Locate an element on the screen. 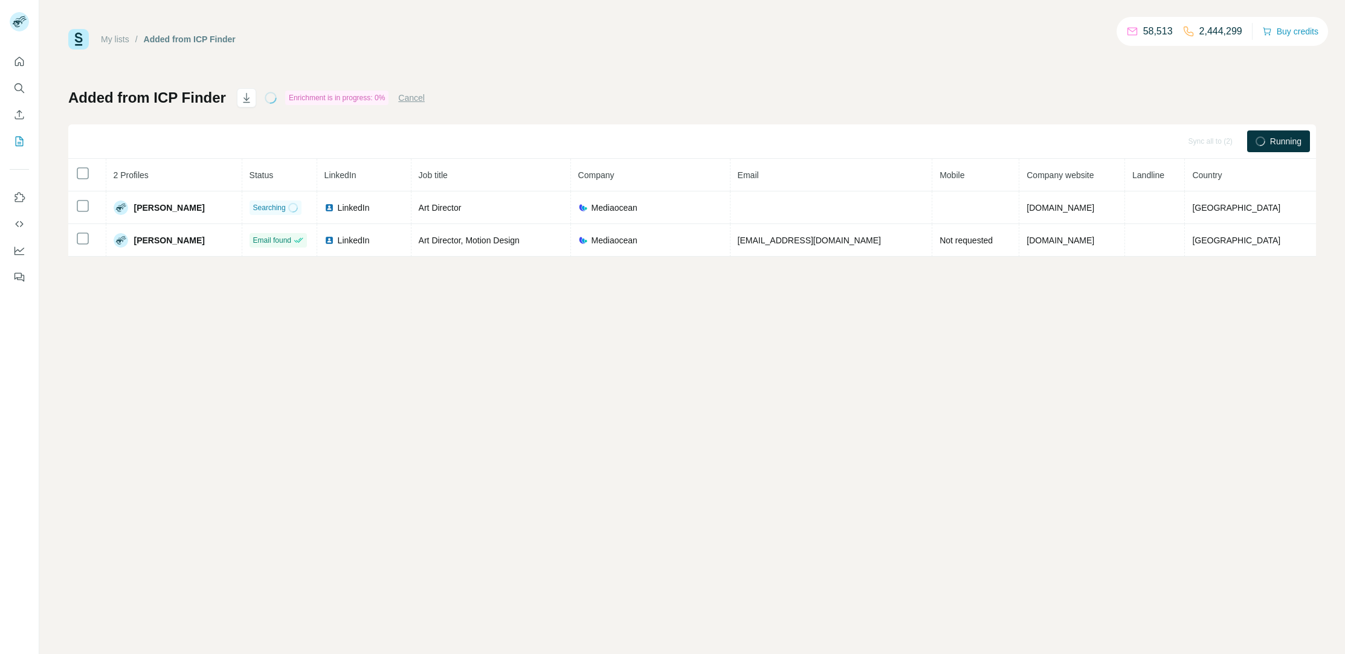 This screenshot has height=654, width=1345. button: Use Surfe API is located at coordinates (19, 224).